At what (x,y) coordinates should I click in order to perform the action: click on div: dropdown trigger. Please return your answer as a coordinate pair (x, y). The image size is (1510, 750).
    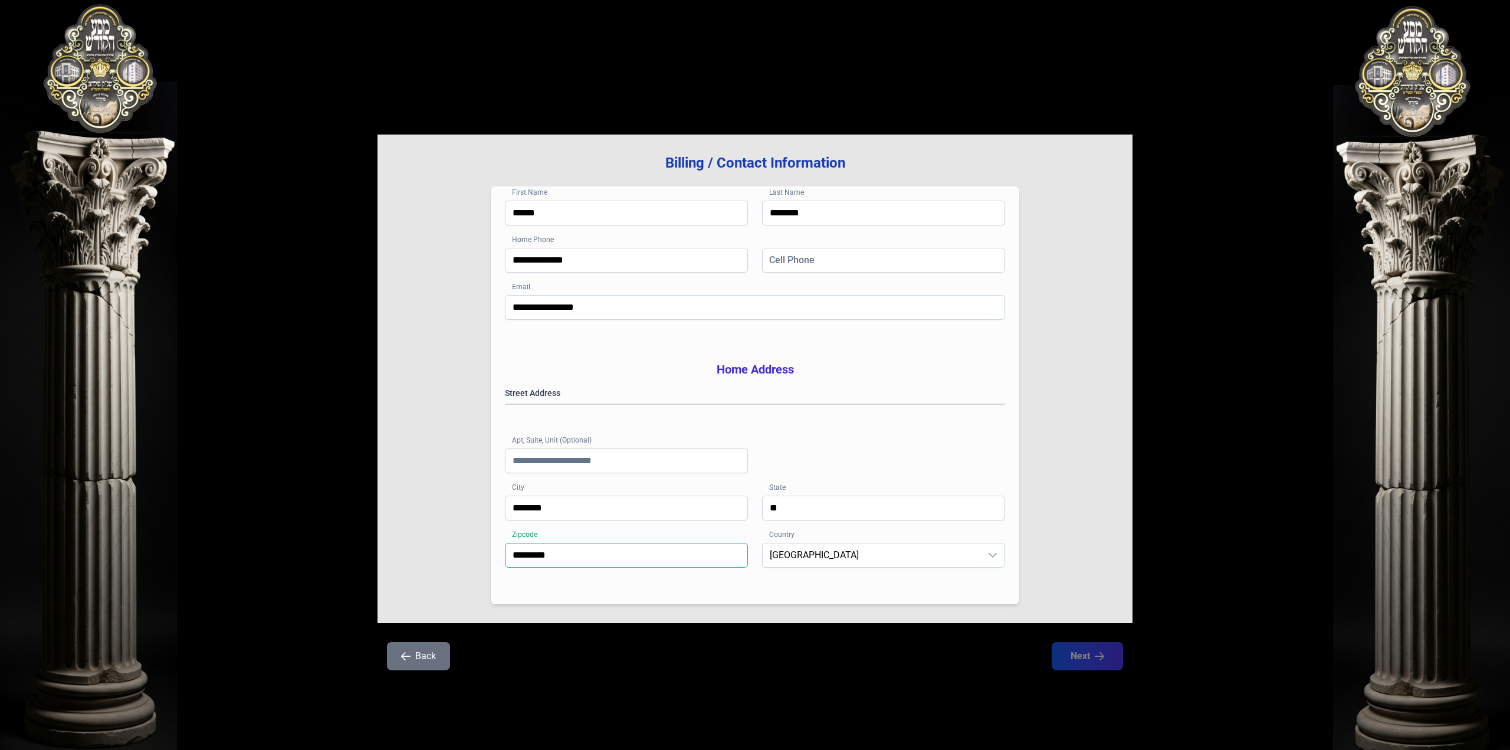
    Looking at the image, I should click on (993, 555).